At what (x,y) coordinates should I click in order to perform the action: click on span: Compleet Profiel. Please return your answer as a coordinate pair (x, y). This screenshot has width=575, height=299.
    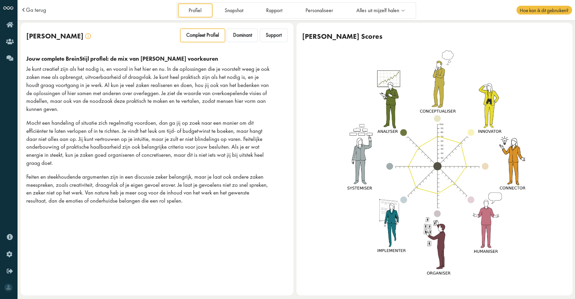
    Looking at the image, I should click on (202, 35).